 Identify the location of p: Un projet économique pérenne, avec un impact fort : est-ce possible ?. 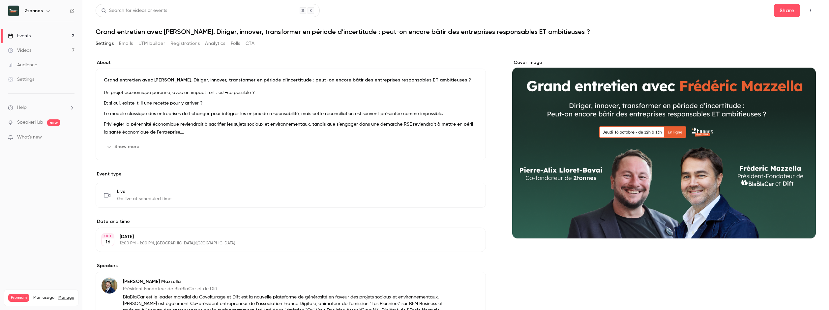
(291, 93).